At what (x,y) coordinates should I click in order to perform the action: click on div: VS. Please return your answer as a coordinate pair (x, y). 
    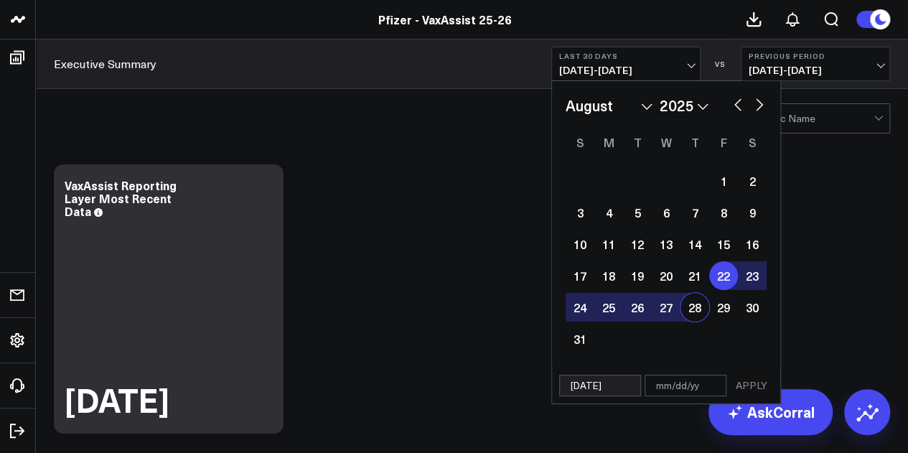
    Looking at the image, I should click on (721, 64).